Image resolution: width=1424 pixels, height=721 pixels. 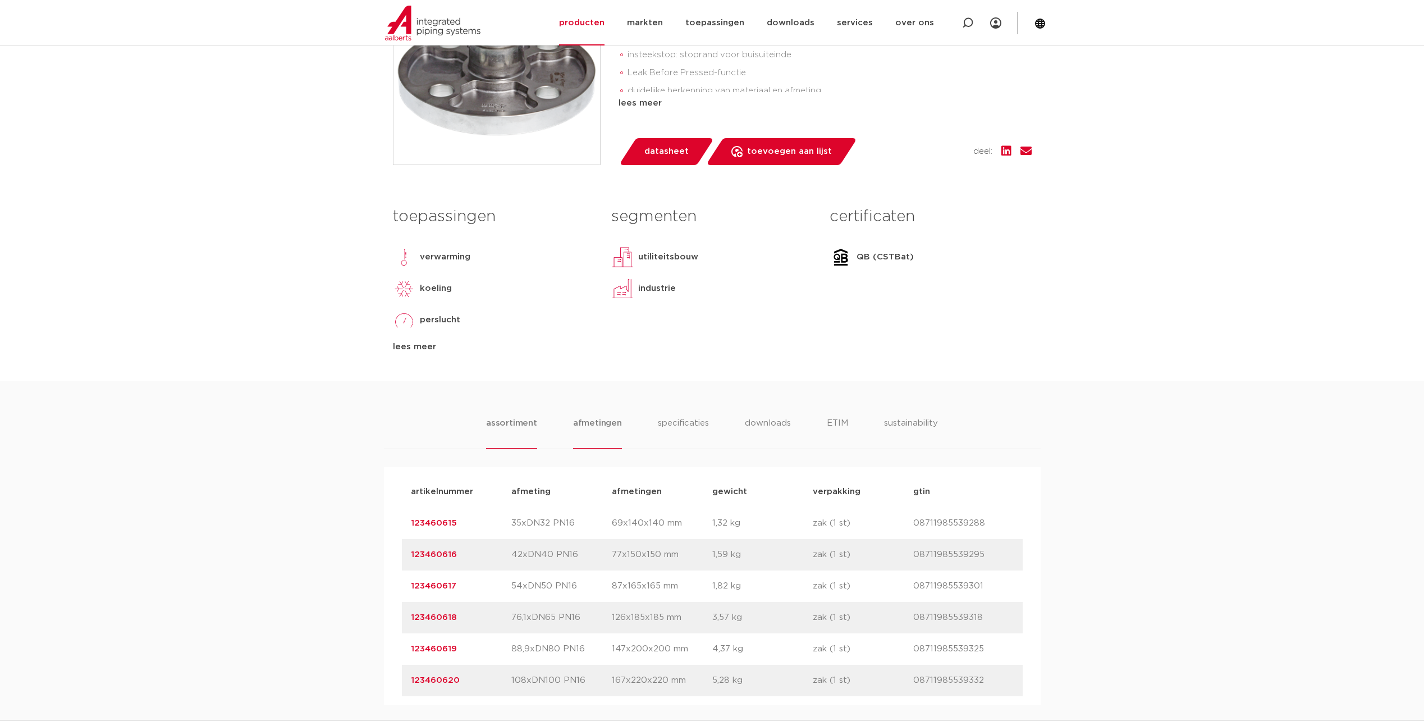 What do you see at coordinates (762, 492) in the screenshot?
I see `p: gewicht` at bounding box center [762, 492].